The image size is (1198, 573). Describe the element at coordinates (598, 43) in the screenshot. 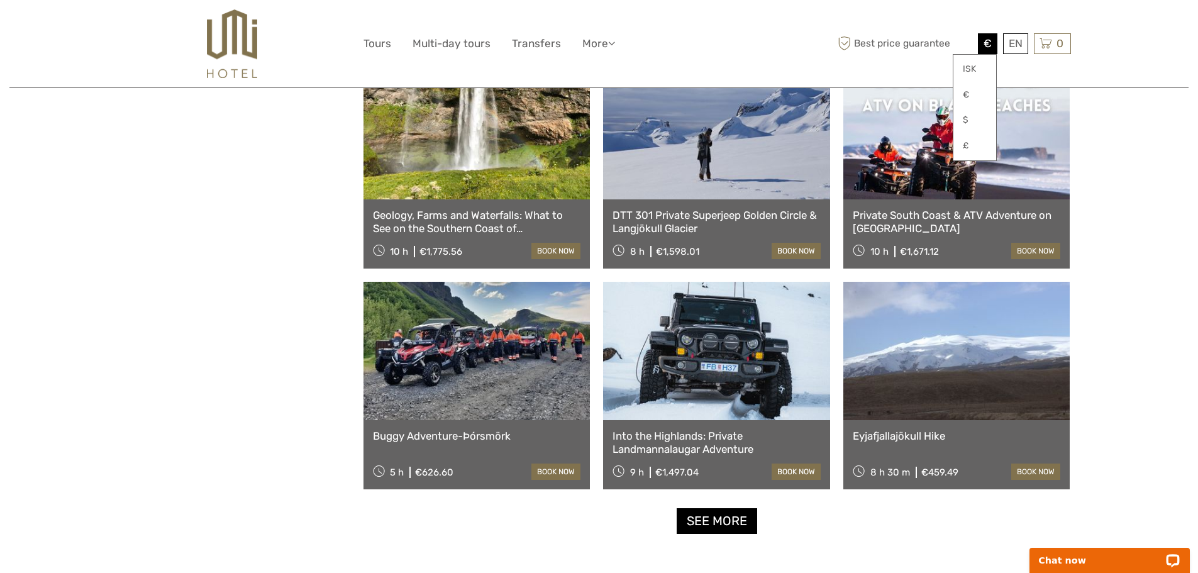

I see `a: More` at that location.